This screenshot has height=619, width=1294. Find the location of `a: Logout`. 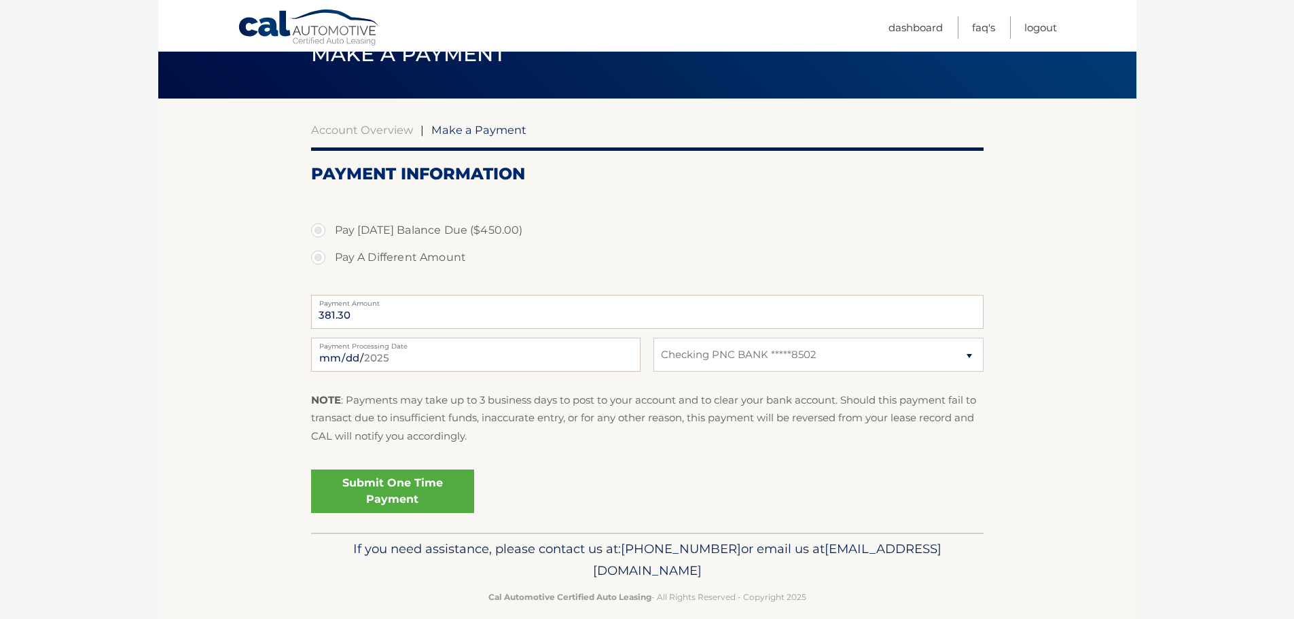

a: Logout is located at coordinates (1040, 27).